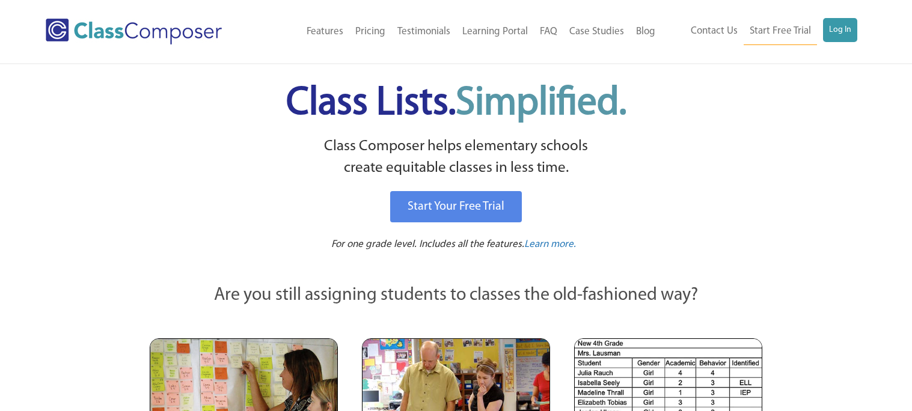 Image resolution: width=912 pixels, height=411 pixels. Describe the element at coordinates (424, 32) in the screenshot. I see `a: Testimonials` at that location.